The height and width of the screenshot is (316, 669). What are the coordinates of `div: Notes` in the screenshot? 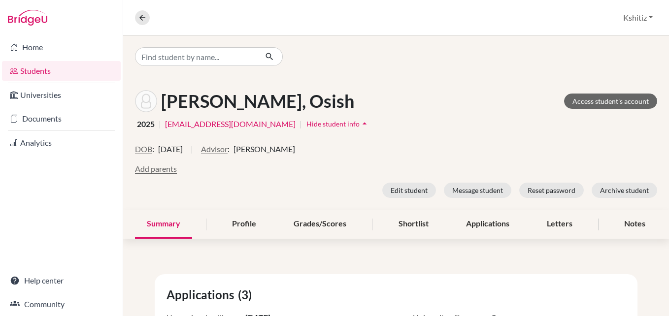 It's located at (634, 224).